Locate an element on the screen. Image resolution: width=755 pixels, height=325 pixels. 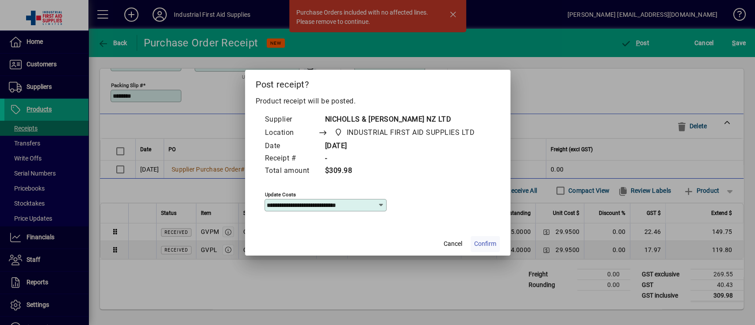
td: Receipt # is located at coordinates (291, 159).